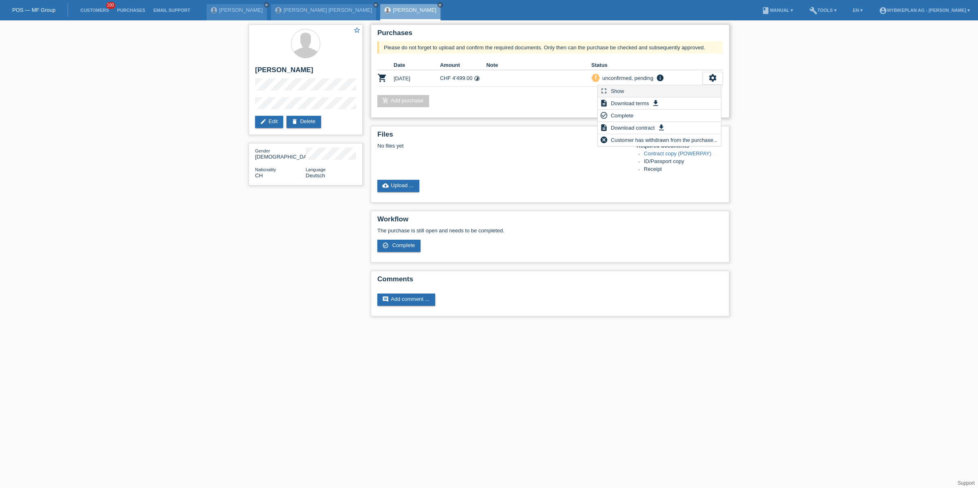 The width and height of the screenshot is (978, 488). I want to click on span: 100, so click(111, 5).